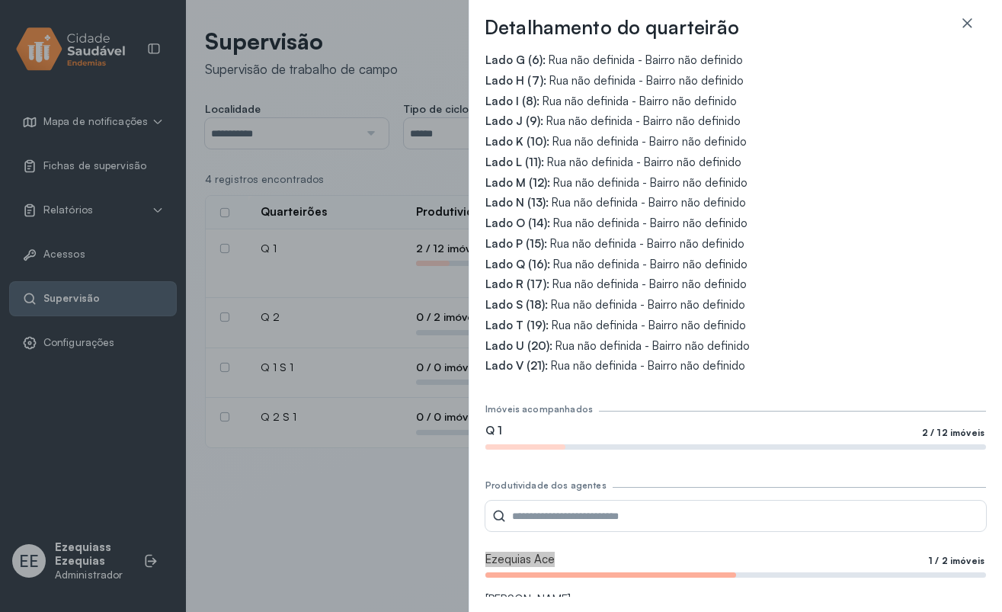  I want to click on span: Lado R (17):, so click(518, 284).